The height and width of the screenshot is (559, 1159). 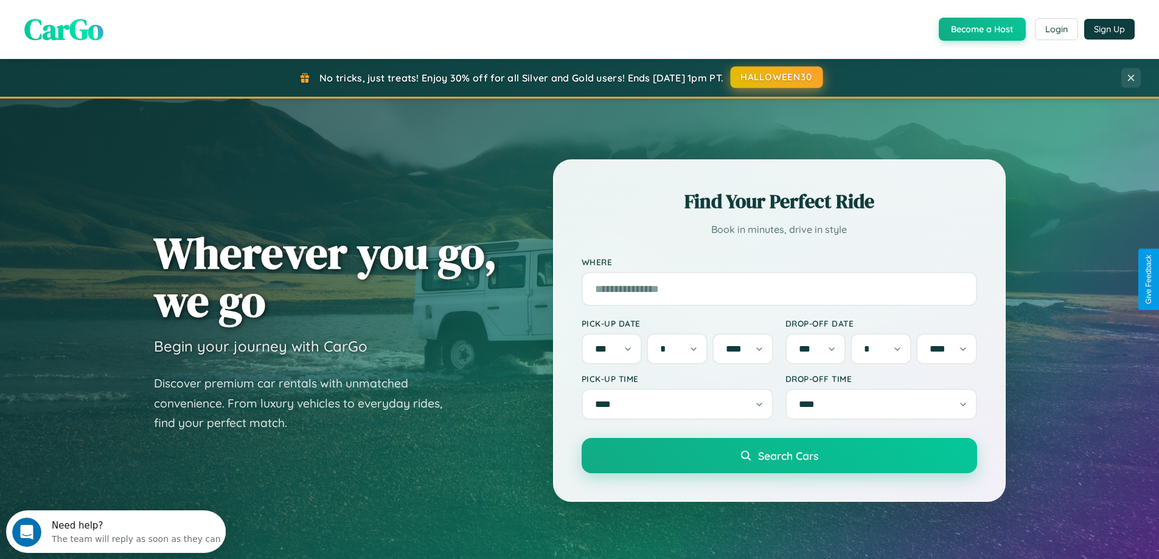 What do you see at coordinates (881, 378) in the screenshot?
I see `label: Drop-off Time` at bounding box center [881, 378].